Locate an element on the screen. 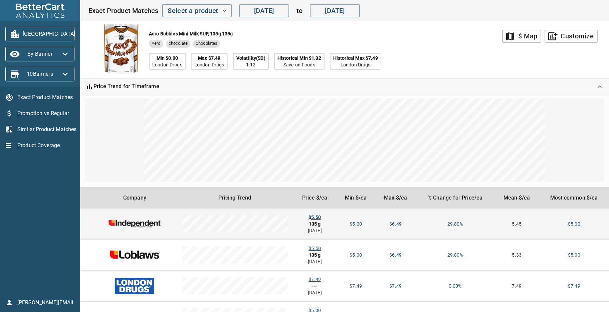  span: Customize is located at coordinates (571, 36).